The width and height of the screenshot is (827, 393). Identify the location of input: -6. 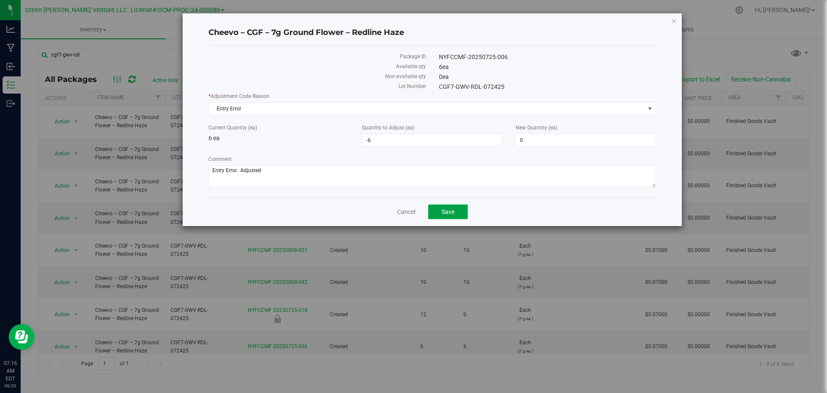
(432, 140).